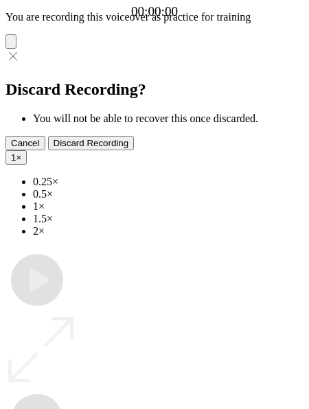  I want to click on li: 2×, so click(168, 231).